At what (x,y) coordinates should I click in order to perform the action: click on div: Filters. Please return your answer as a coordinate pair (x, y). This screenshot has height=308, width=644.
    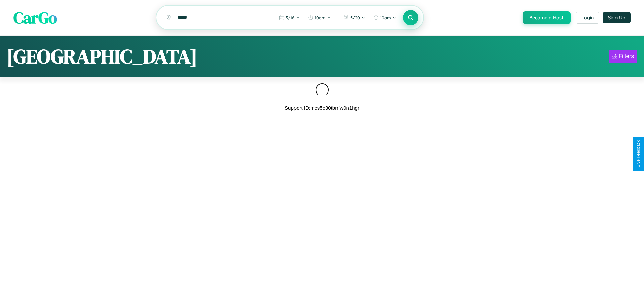
    Looking at the image, I should click on (627, 56).